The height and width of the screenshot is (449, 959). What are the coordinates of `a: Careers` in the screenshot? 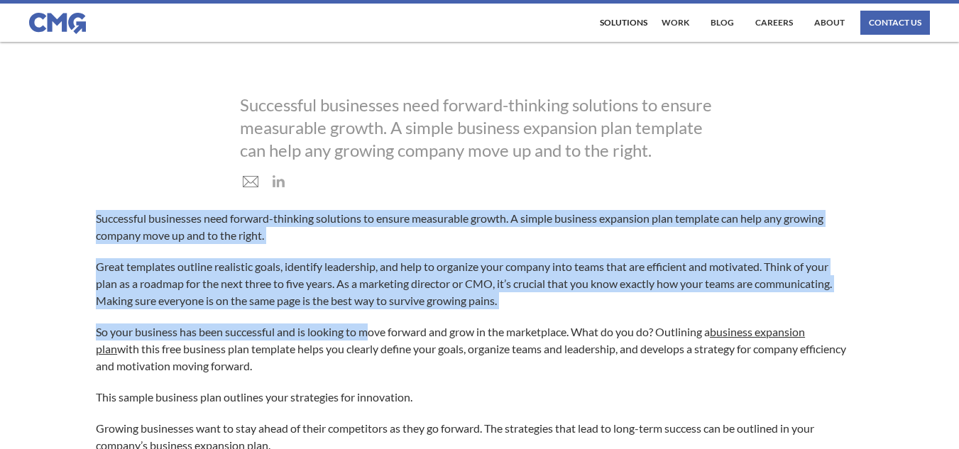 It's located at (774, 23).